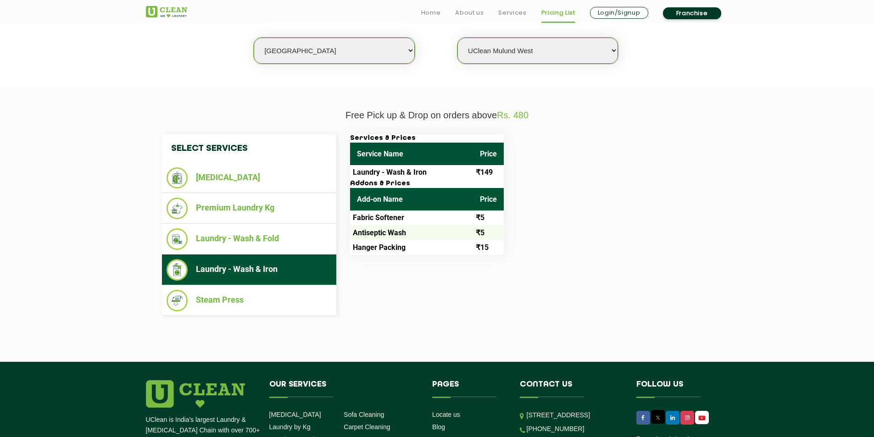 This screenshot has width=874, height=437. What do you see at coordinates (431, 13) in the screenshot?
I see `a: Home` at bounding box center [431, 13].